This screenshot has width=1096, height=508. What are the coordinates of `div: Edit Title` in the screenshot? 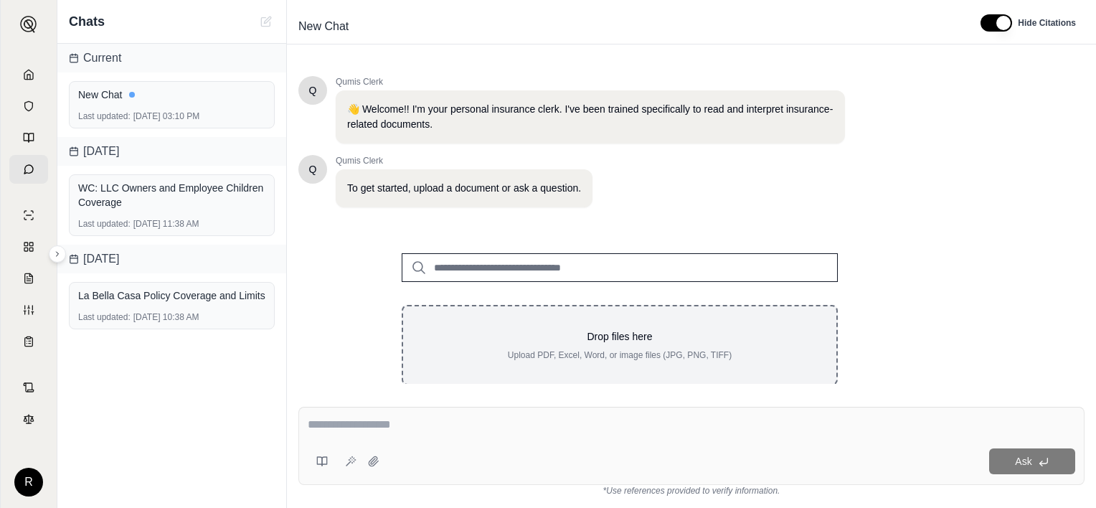 It's located at (628, 27).